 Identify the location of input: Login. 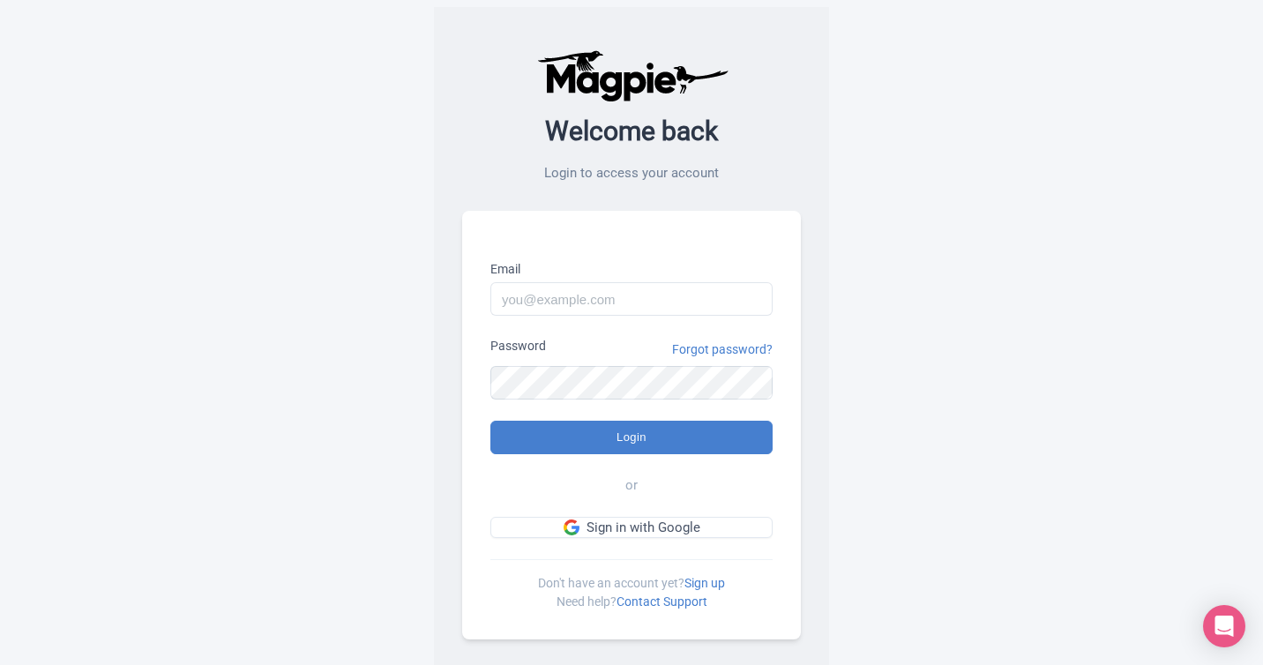
(631, 437).